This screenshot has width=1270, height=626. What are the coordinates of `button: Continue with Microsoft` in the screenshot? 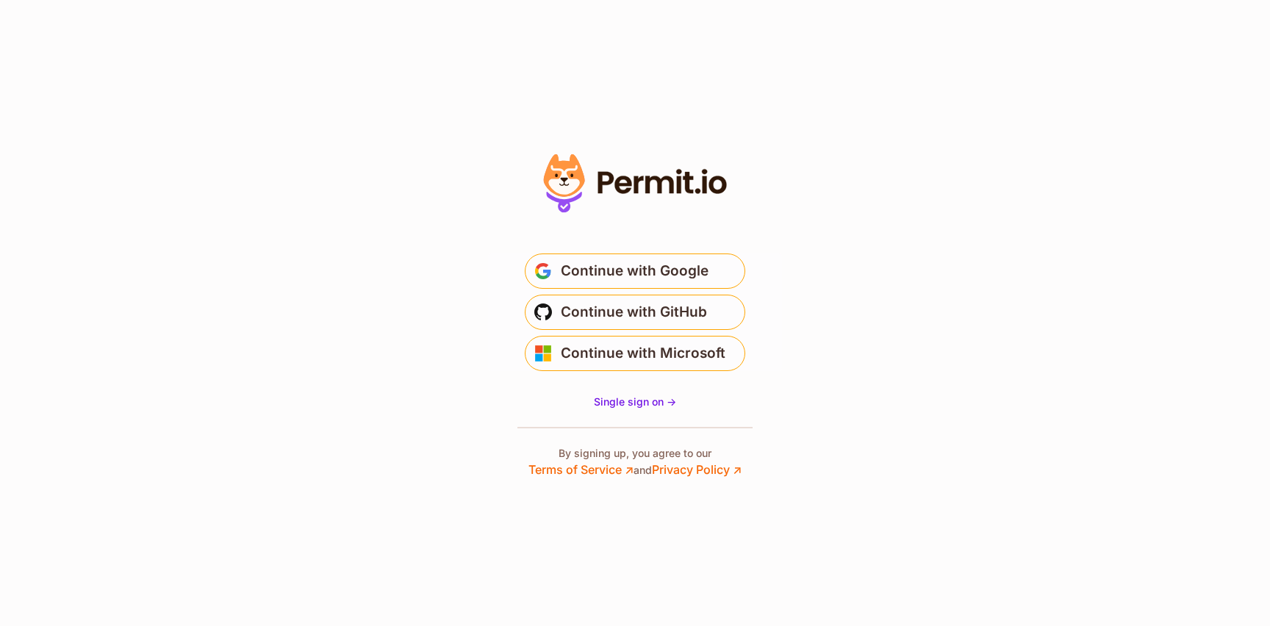 It's located at (635, 354).